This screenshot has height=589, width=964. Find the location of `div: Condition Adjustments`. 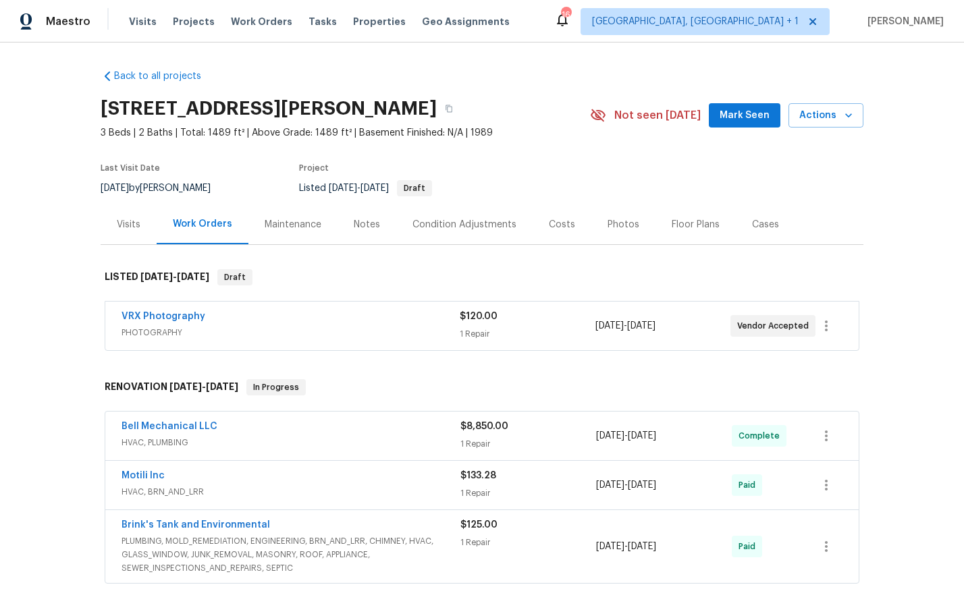

div: Condition Adjustments is located at coordinates (464, 225).